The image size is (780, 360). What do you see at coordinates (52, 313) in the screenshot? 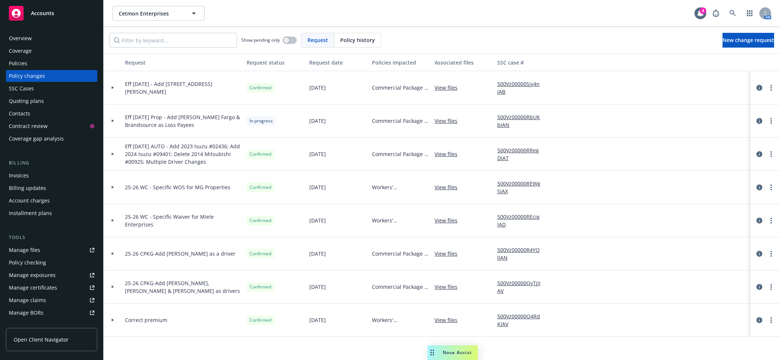
I see `a: Manage BORs` at bounding box center [52, 313].